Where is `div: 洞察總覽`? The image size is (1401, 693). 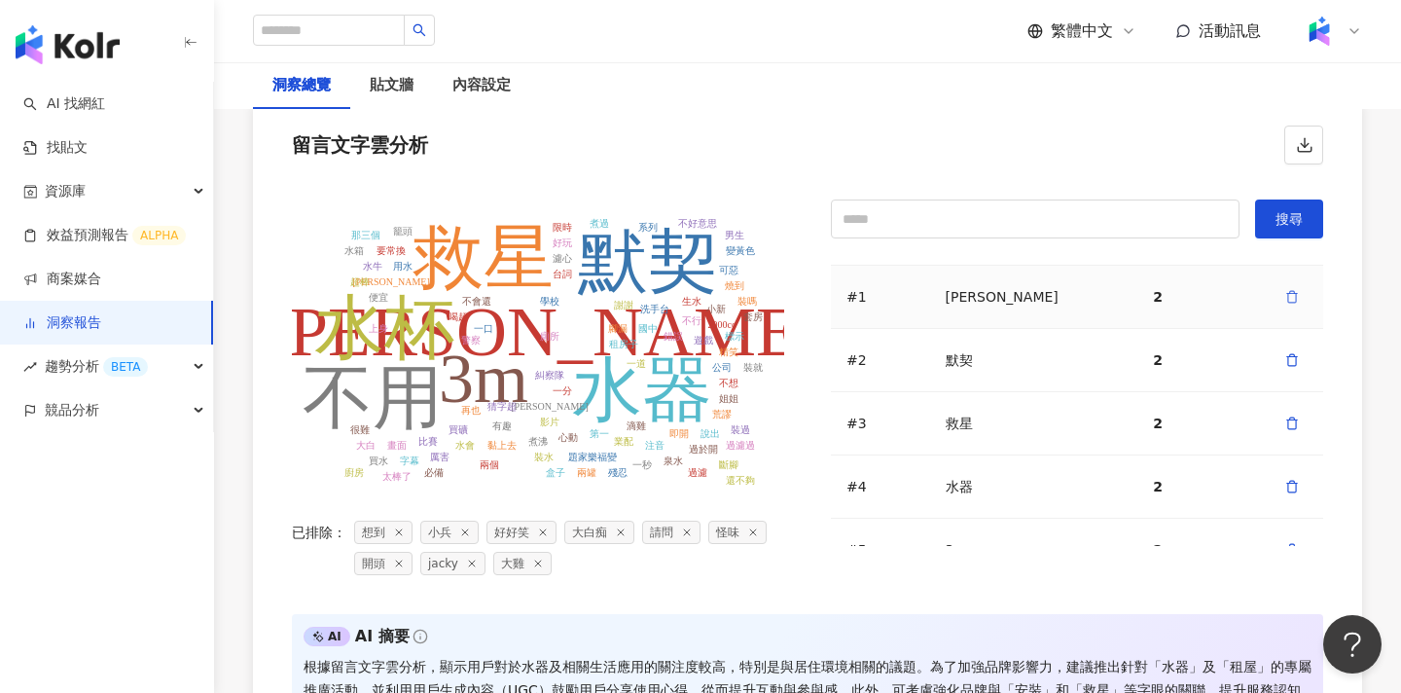
div: 洞察總覽 is located at coordinates (302, 86).